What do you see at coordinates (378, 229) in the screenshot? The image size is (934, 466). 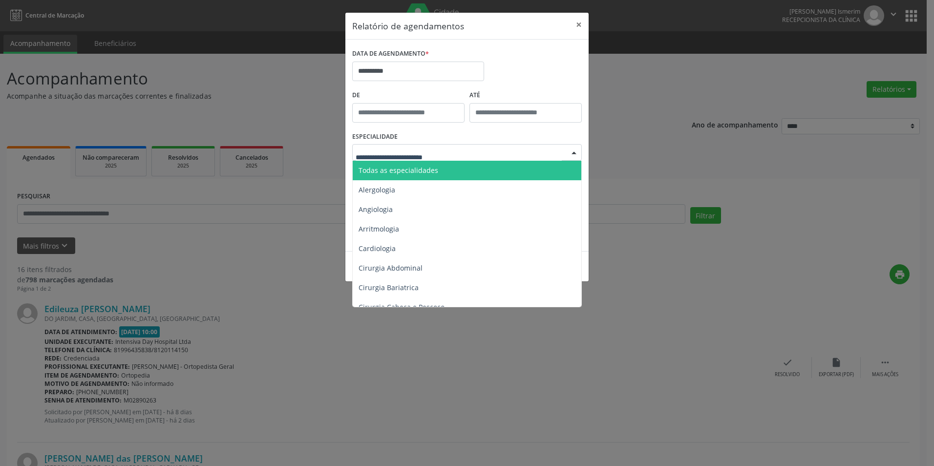 I see `span: Arritmologia` at bounding box center [378, 229].